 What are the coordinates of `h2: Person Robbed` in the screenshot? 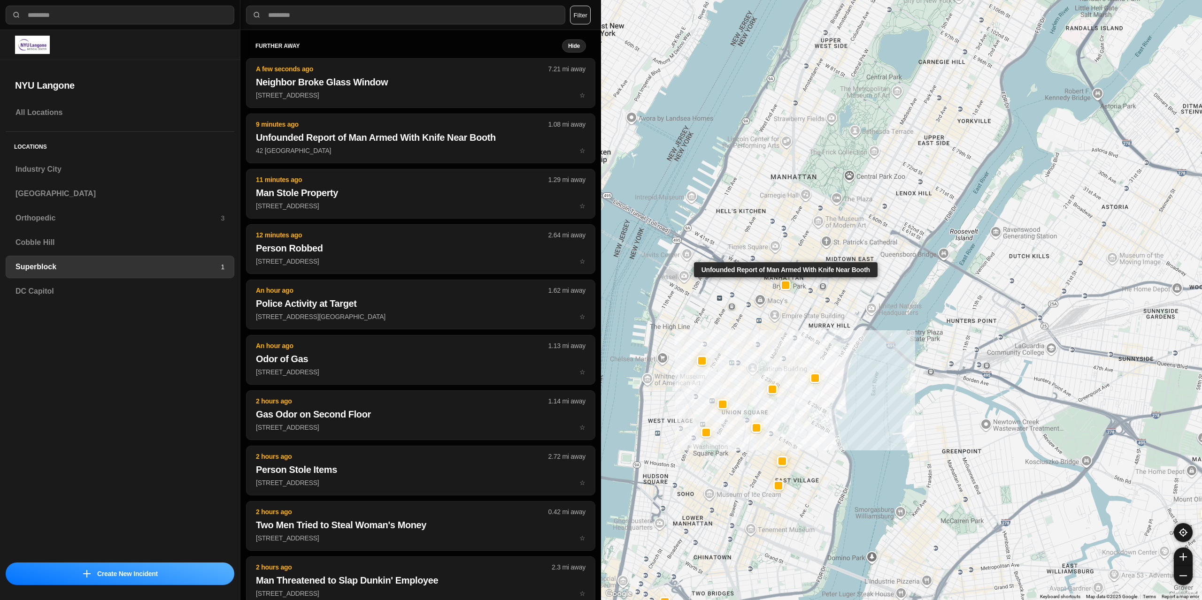 It's located at (421, 248).